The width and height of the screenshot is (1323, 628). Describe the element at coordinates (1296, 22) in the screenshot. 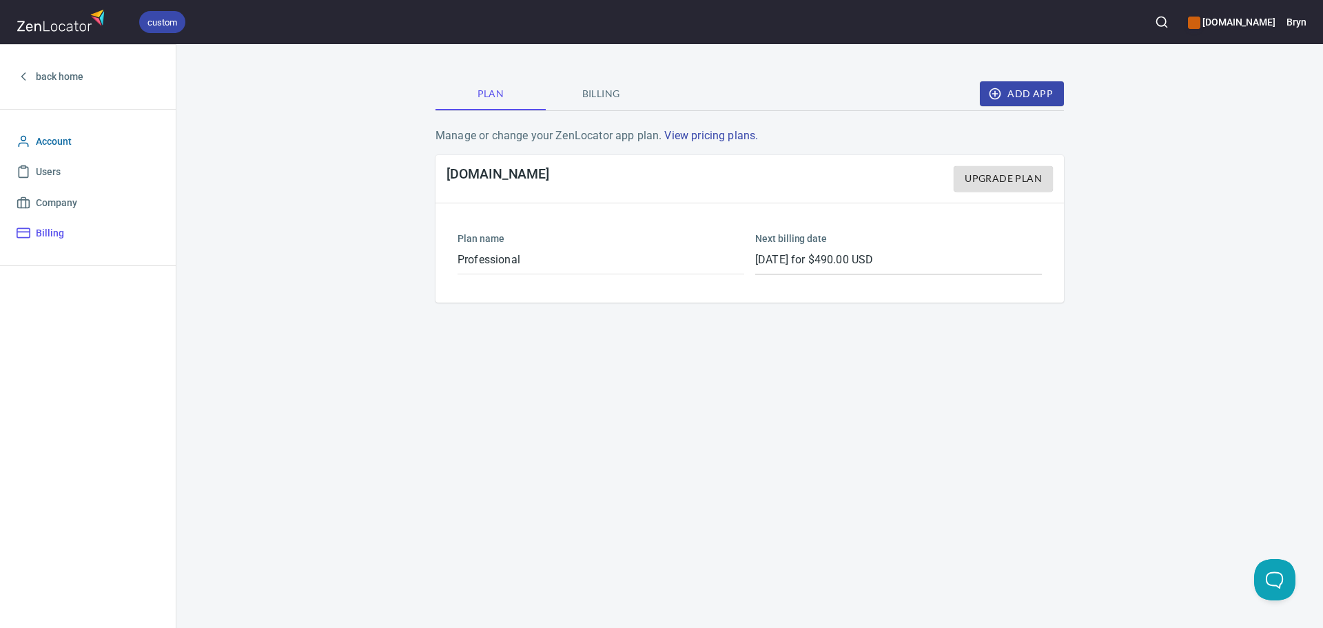

I see `button: Bryn` at that location.